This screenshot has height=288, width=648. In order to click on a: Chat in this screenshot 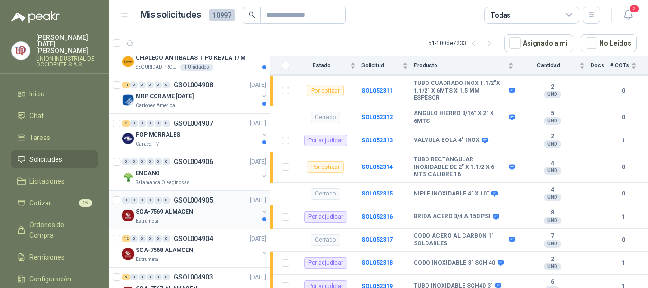, I will do `click(55, 116)`.